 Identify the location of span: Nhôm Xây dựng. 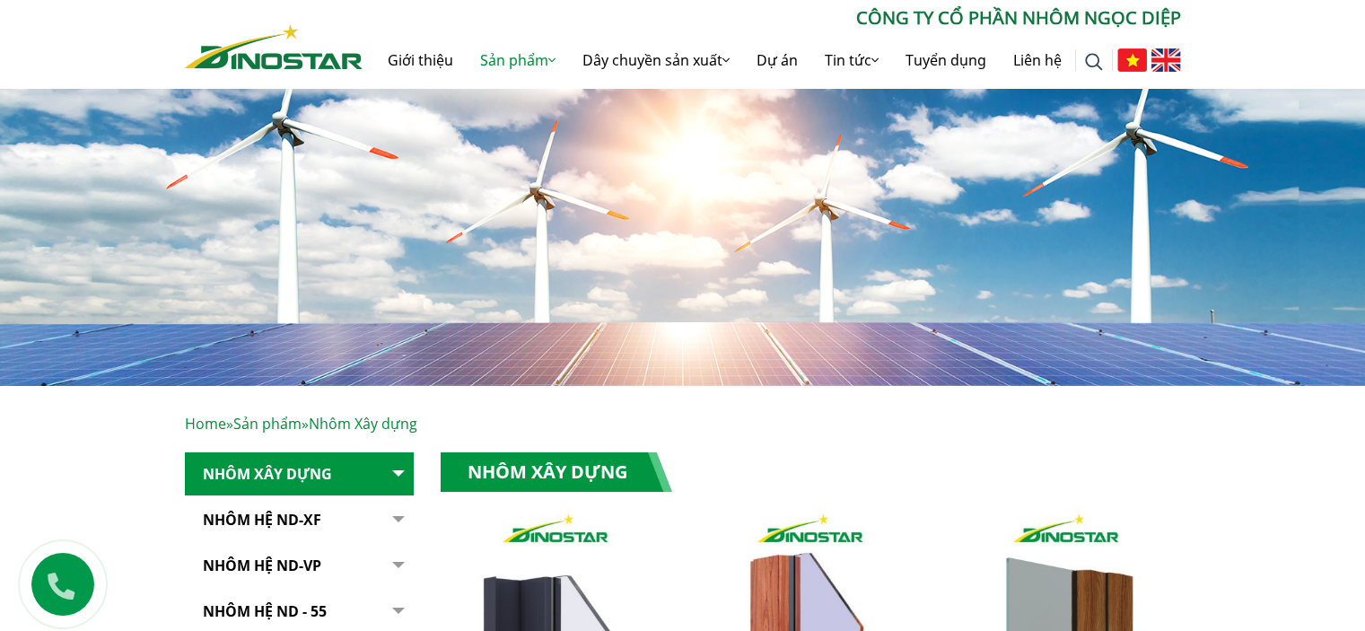
(363, 424).